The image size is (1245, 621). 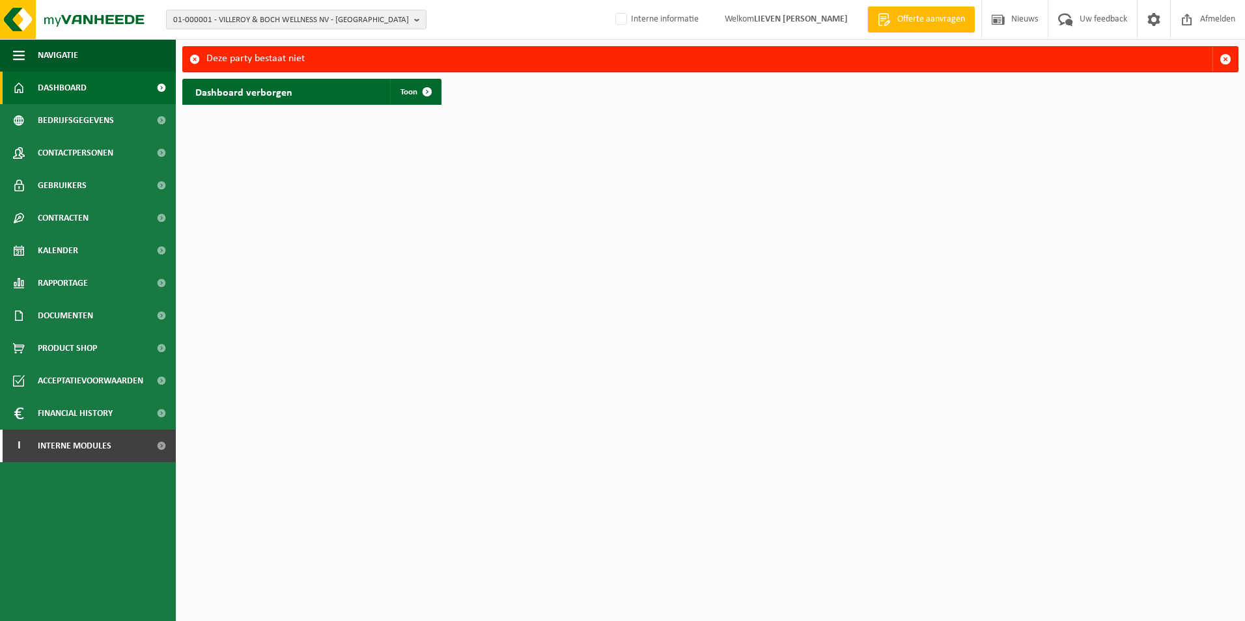 I want to click on span: Toon, so click(x=409, y=92).